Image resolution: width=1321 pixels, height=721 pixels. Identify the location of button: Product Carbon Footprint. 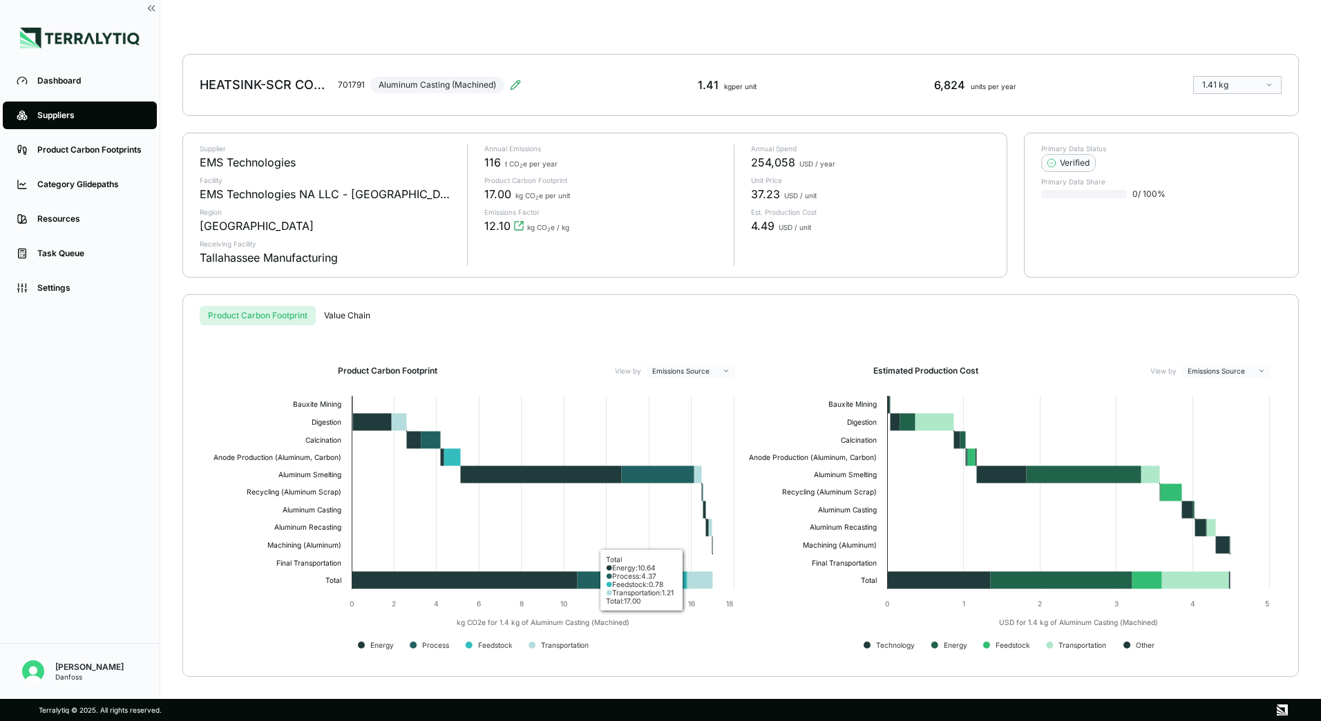
(258, 316).